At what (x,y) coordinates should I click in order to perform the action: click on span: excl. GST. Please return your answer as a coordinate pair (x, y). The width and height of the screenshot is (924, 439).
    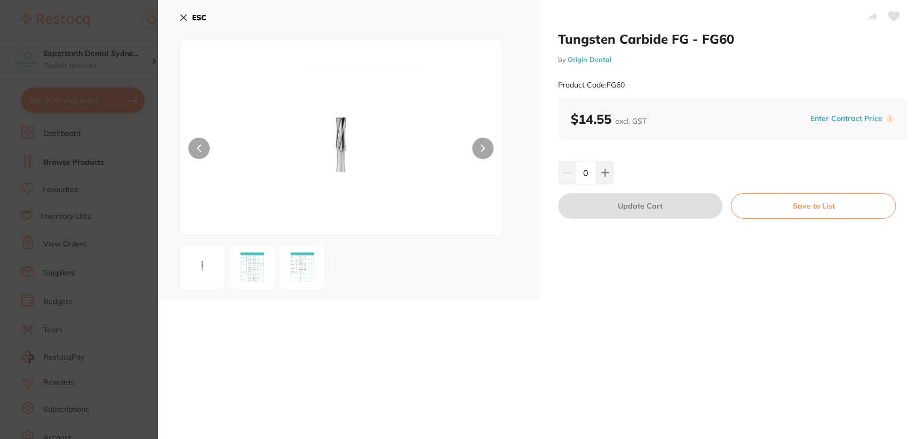
    Looking at the image, I should click on (631, 121).